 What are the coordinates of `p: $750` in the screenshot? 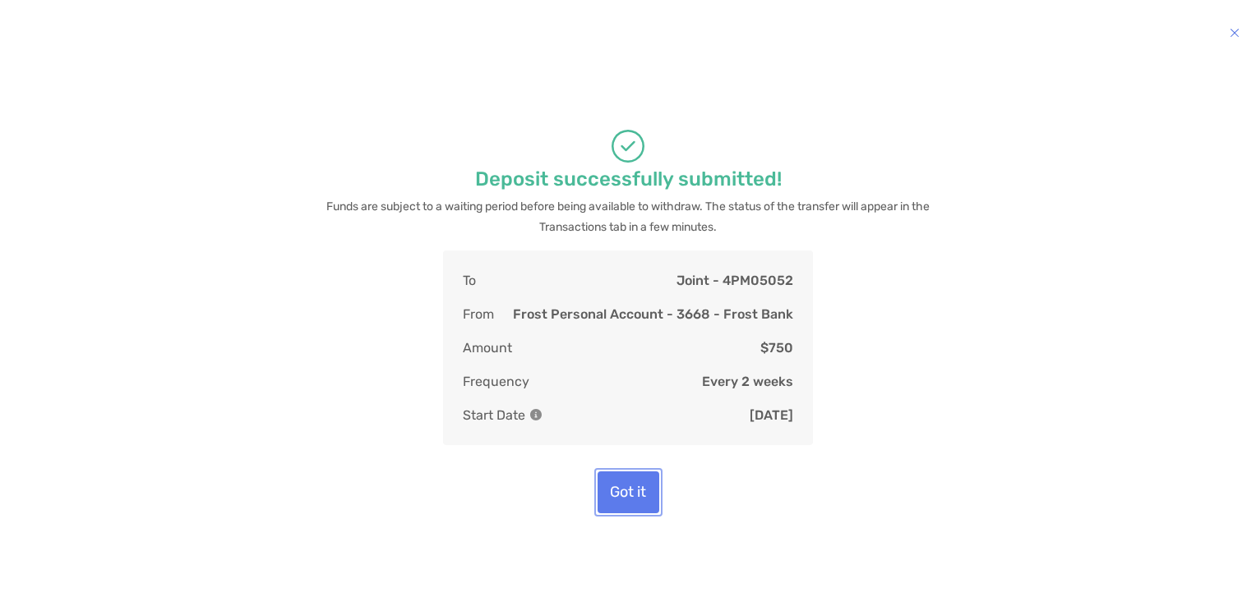 It's located at (777, 348).